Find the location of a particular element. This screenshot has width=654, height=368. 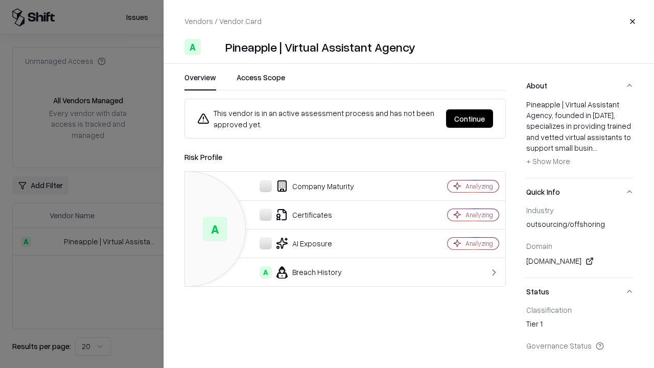

button: Status is located at coordinates (580, 291).